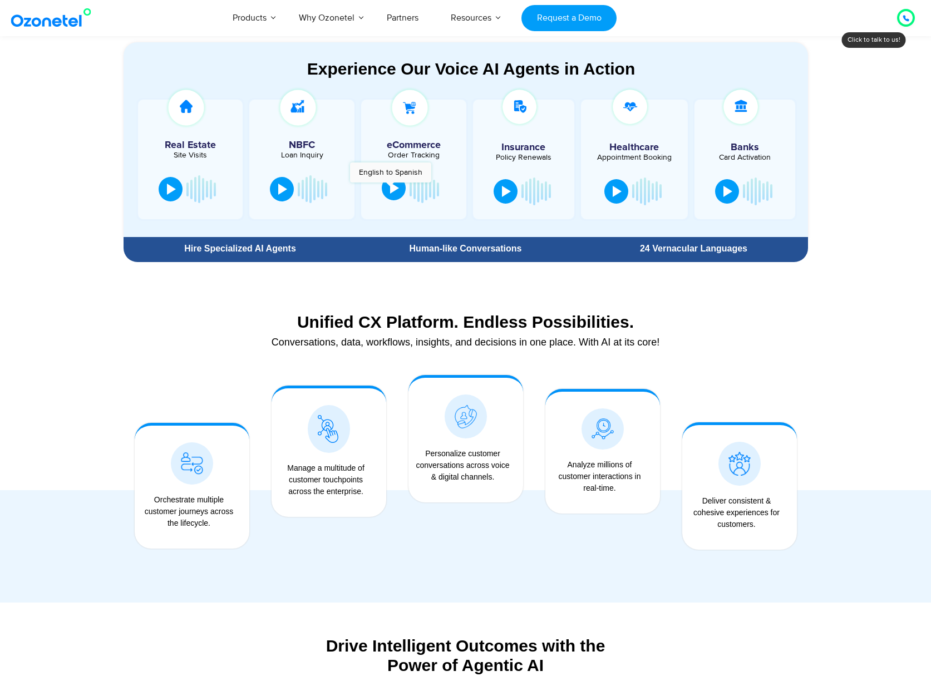  I want to click on h5: Healthcare, so click(635, 148).